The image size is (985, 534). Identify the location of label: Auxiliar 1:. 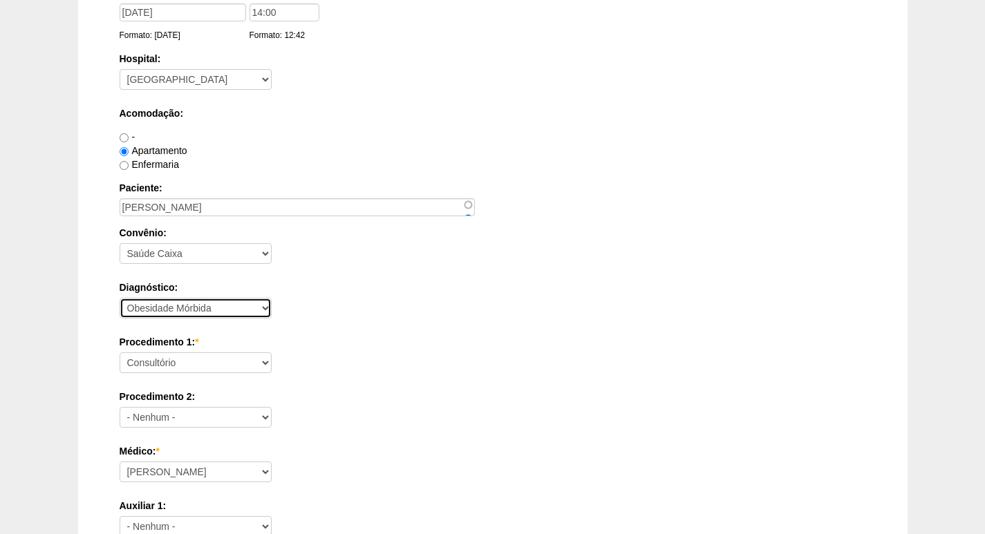
(493, 506).